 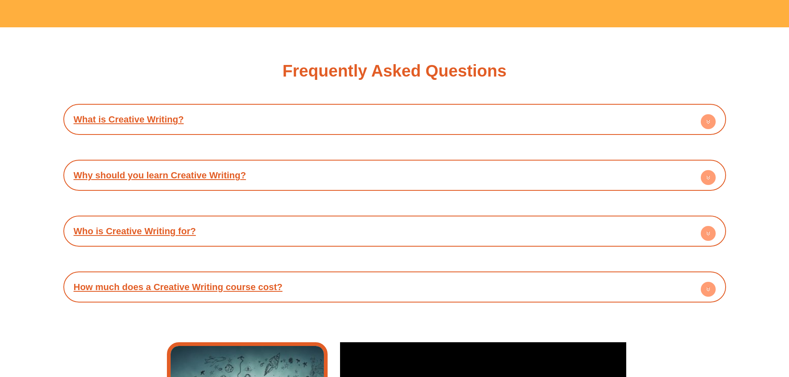 I want to click on h3: Frequently Asked Questions, so click(x=394, y=71).